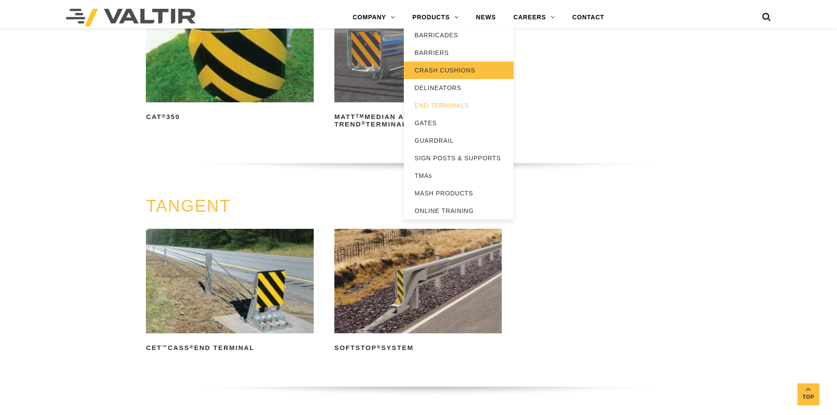 This screenshot has height=415, width=837. Describe the element at coordinates (374, 18) in the screenshot. I see `a: COMPANY` at that location.